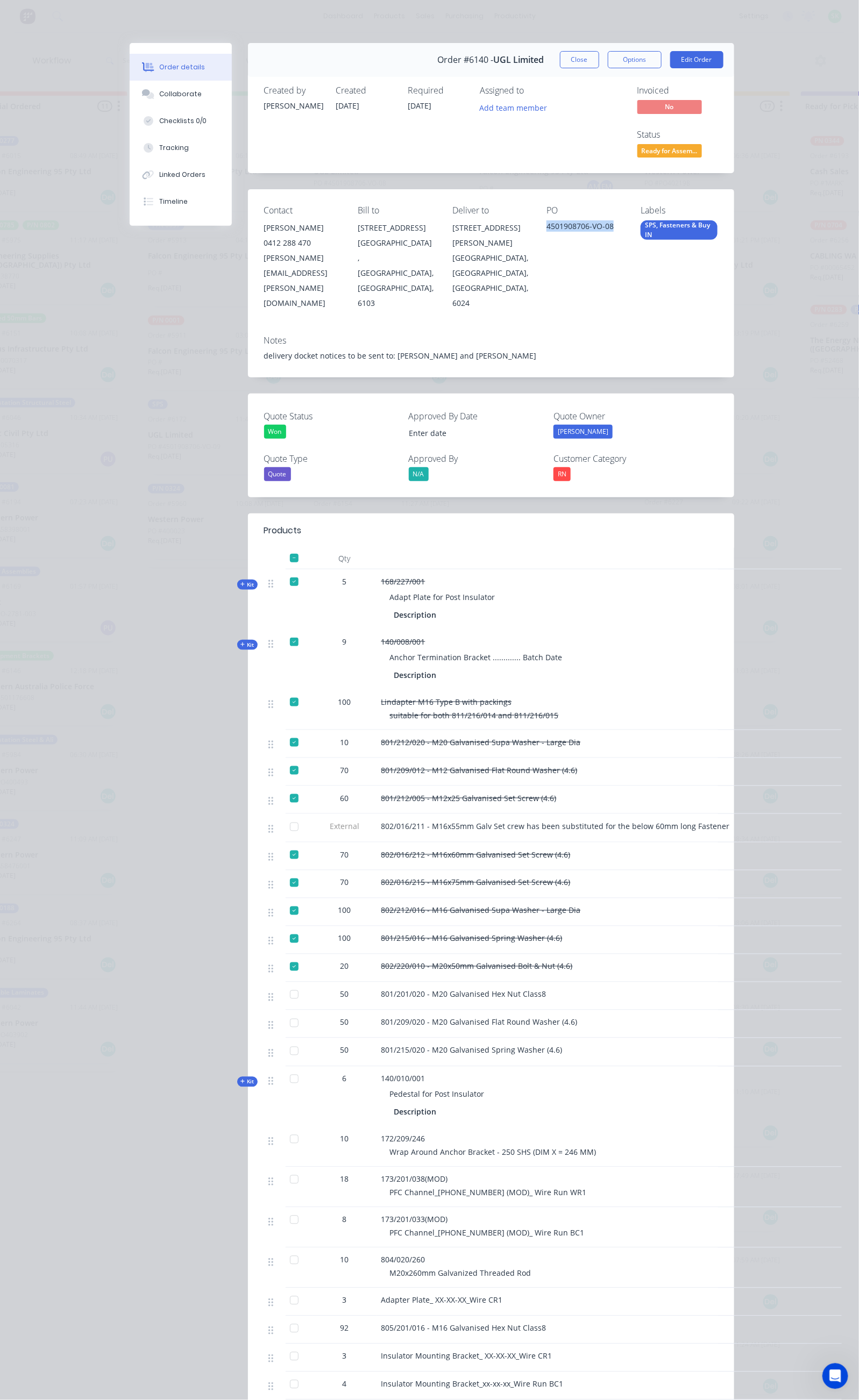 Image resolution: width=859 pixels, height=1400 pixels. Describe the element at coordinates (181, 201) in the screenshot. I see `button: Timeline` at that location.